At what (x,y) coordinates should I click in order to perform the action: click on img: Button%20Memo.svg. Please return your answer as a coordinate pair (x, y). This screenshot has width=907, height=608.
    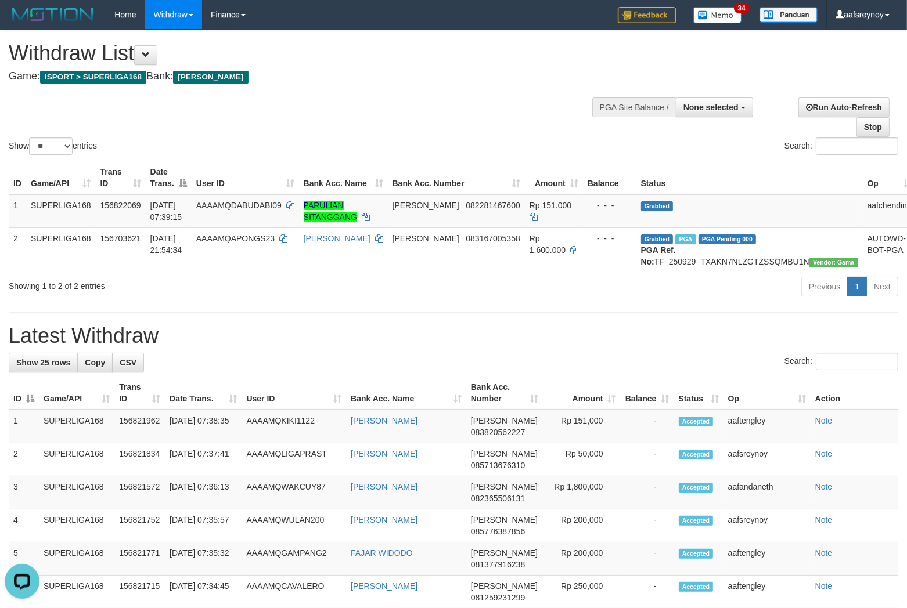
    Looking at the image, I should click on (718, 15).